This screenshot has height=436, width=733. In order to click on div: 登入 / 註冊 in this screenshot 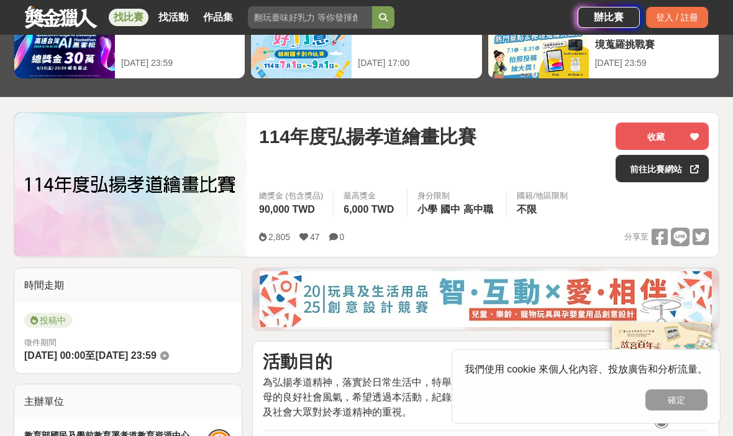, I will do `click(677, 17)`.